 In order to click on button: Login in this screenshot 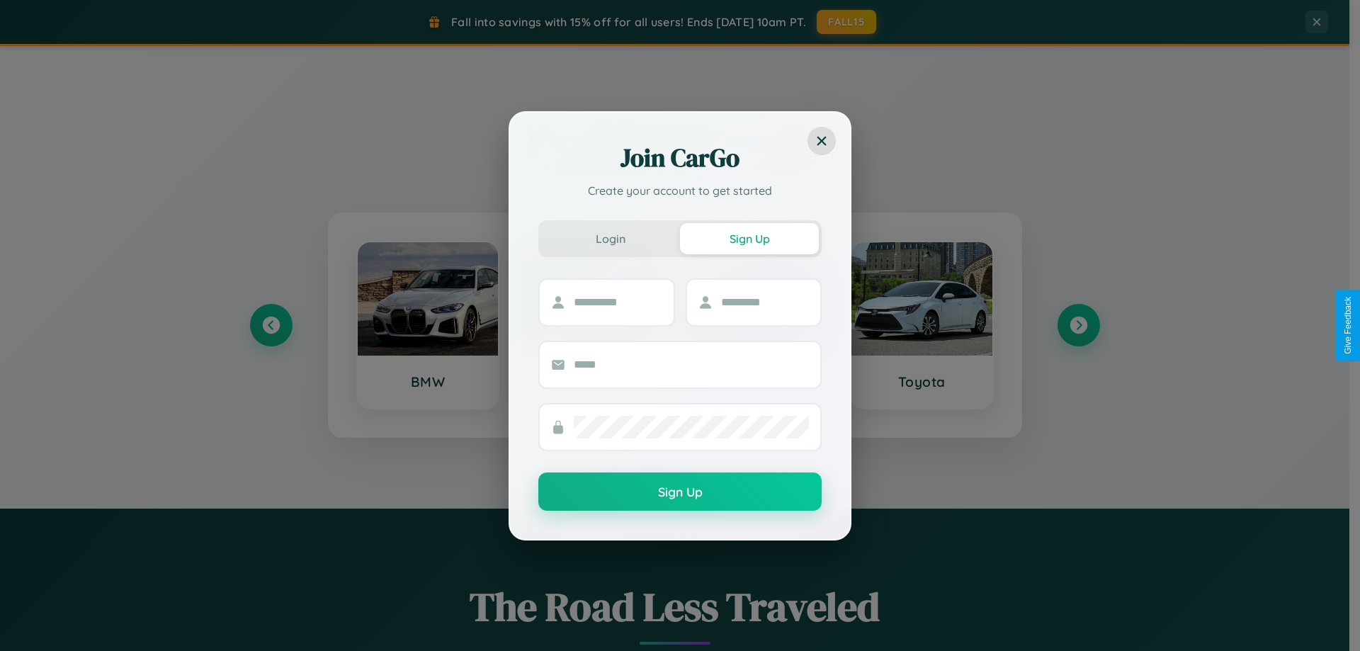, I will do `click(610, 239)`.